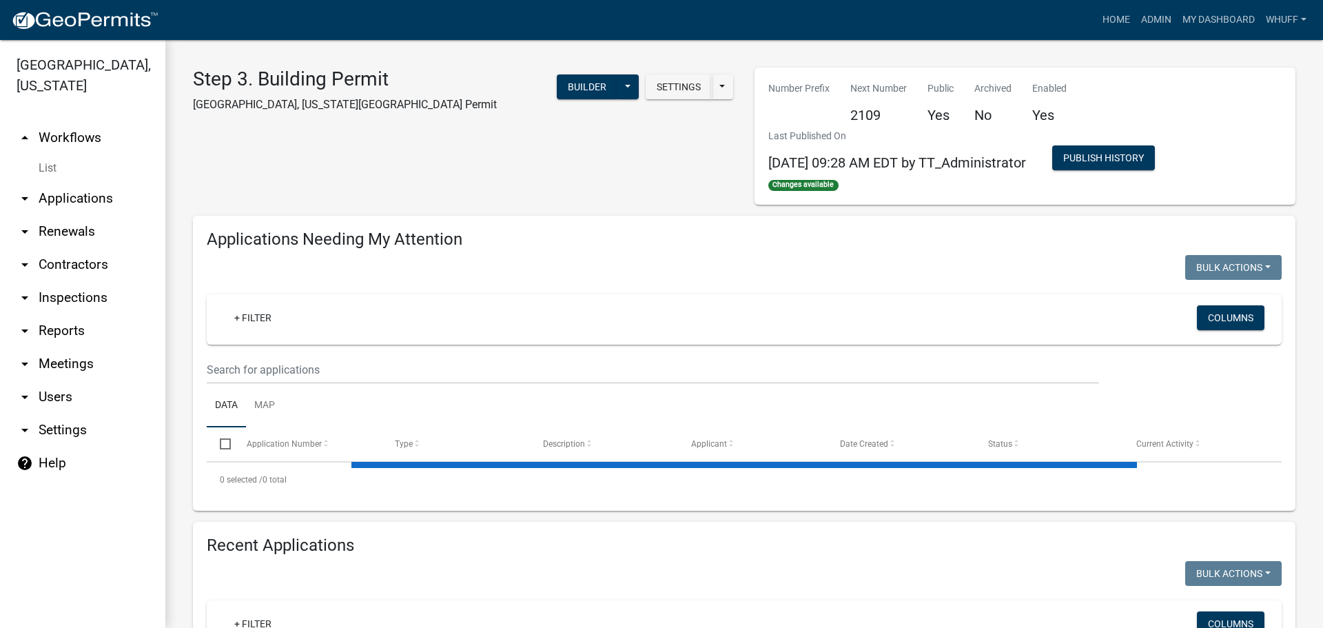 This screenshot has height=628, width=1323. What do you see at coordinates (679, 87) in the screenshot?
I see `button: Settings` at bounding box center [679, 87].